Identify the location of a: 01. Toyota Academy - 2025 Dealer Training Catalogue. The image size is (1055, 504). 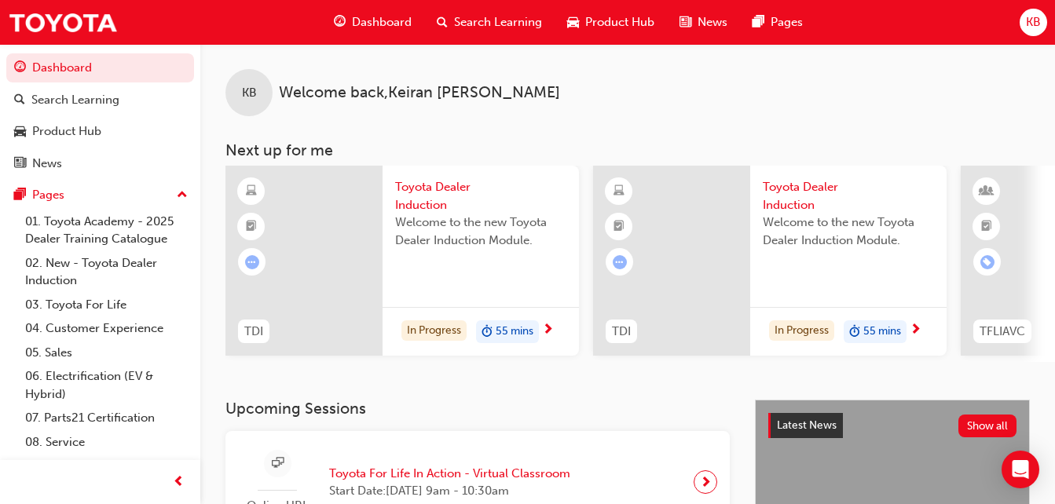
(106, 230).